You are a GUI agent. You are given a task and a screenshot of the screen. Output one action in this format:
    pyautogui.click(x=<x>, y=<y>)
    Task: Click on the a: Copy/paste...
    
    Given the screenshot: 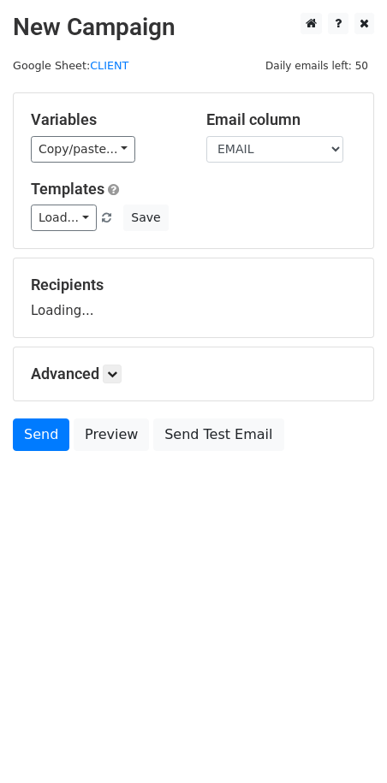 What is the action you would take?
    pyautogui.click(x=83, y=149)
    